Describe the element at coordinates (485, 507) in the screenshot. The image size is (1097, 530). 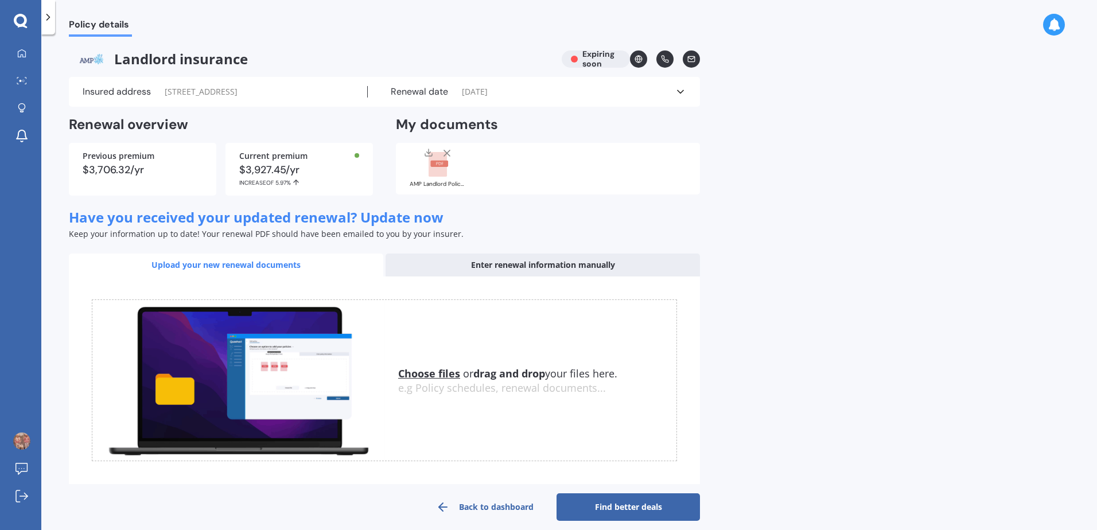
I see `a: Back to dashboard` at that location.